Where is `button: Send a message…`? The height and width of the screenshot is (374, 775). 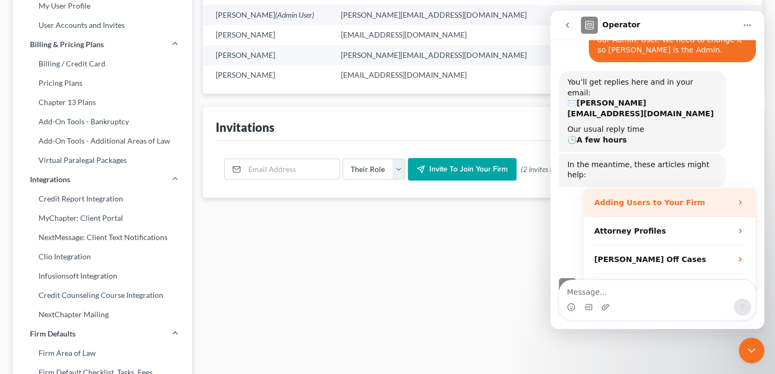 button: Send a message… is located at coordinates (192, 296).